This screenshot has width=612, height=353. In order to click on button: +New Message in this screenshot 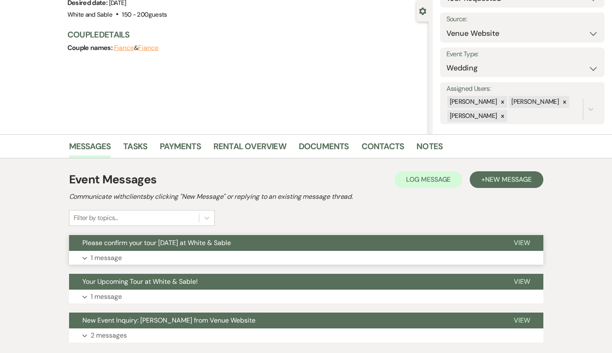, I will do `click(507, 179)`.